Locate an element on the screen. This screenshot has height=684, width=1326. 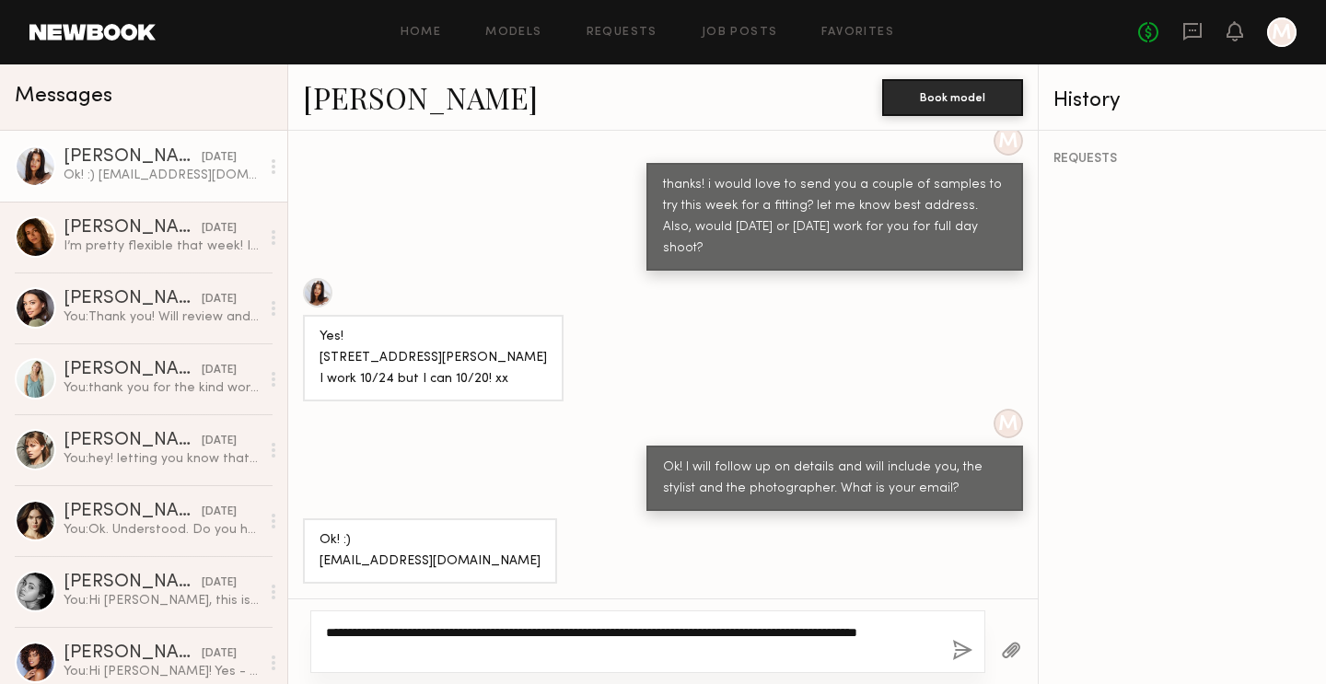
a: Models is located at coordinates (513, 32).